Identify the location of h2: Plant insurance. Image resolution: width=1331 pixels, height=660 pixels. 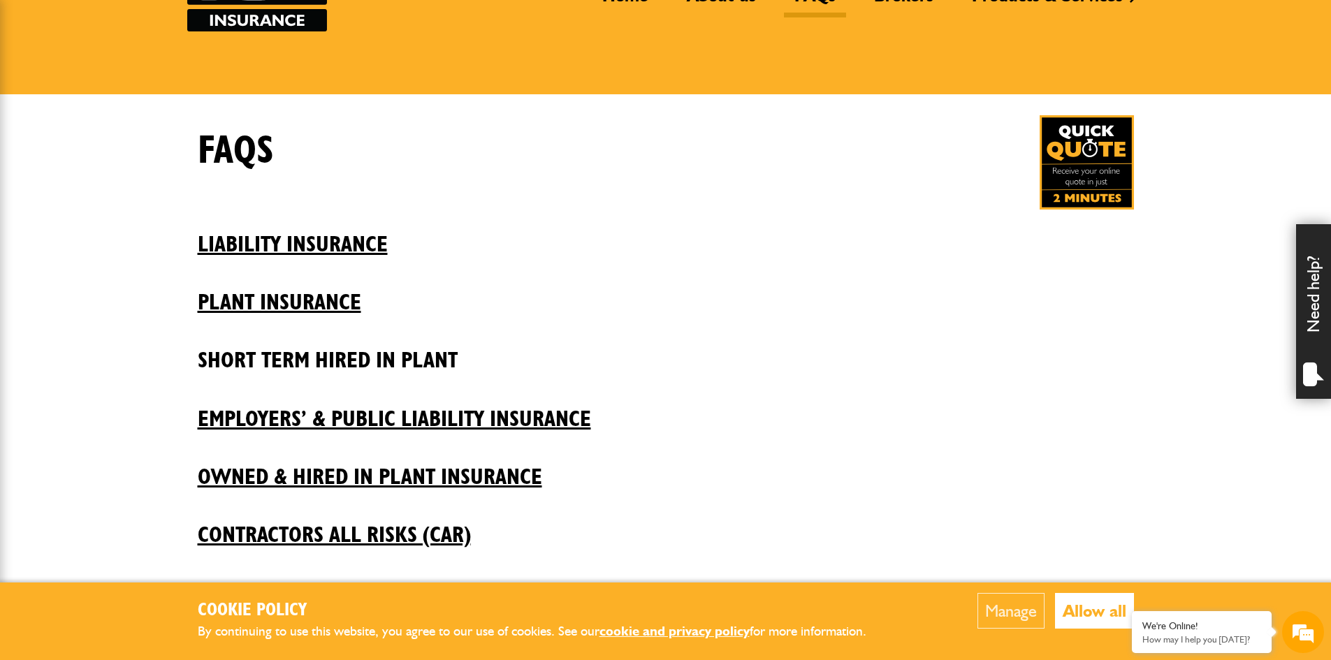
(666, 292).